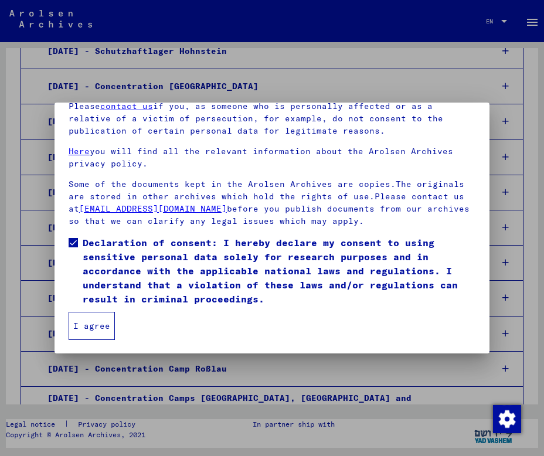  Describe the element at coordinates (507, 419) in the screenshot. I see `img: Change consent` at that location.